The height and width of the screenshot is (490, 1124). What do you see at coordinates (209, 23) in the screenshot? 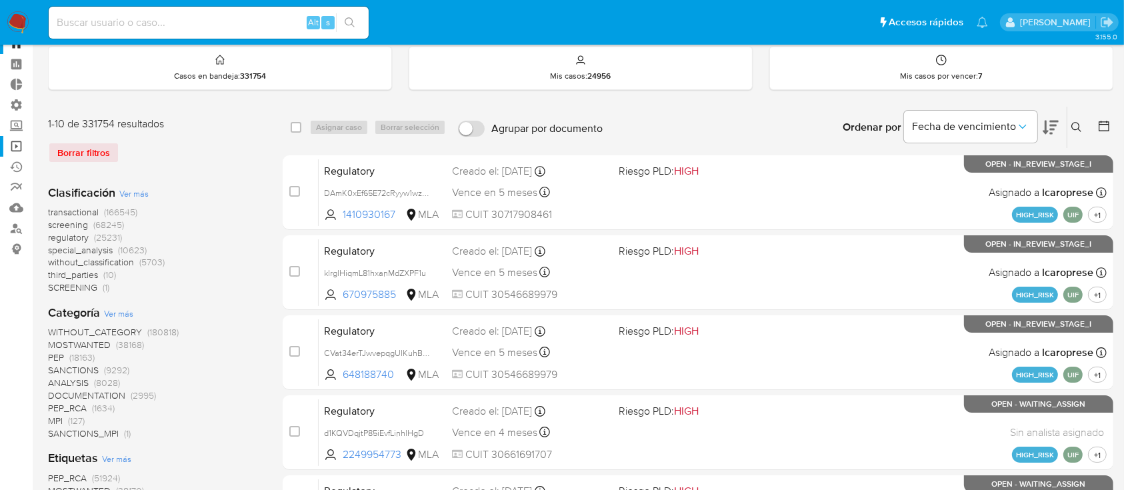
I see `input: Buscar usuario o caso...` at bounding box center [209, 23].